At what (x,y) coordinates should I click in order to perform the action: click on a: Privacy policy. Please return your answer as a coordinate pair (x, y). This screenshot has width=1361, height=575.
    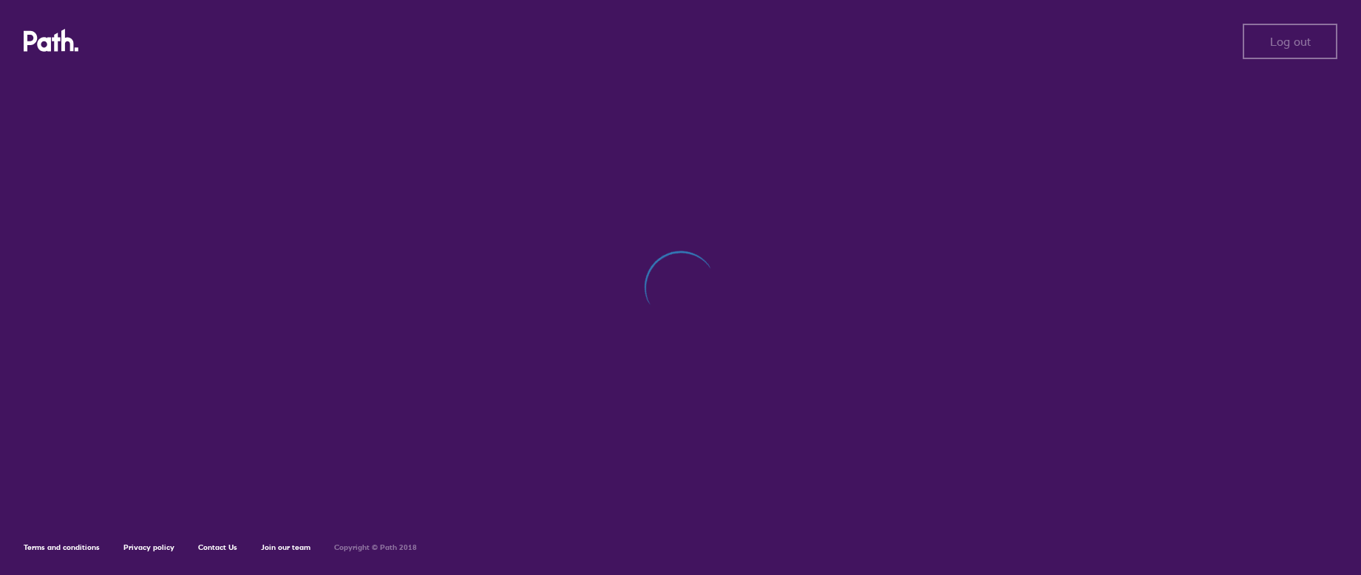
    Looking at the image, I should click on (149, 547).